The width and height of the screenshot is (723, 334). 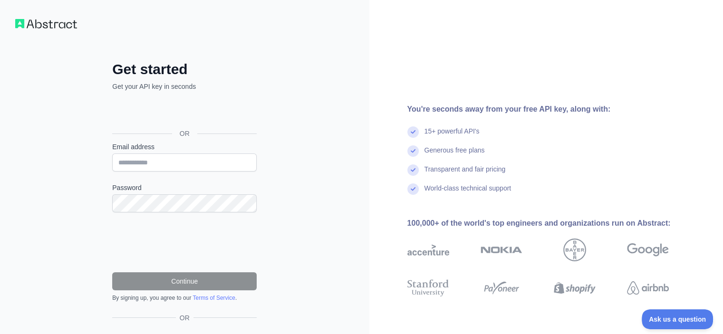 I want to click on img: Workflow, so click(x=46, y=24).